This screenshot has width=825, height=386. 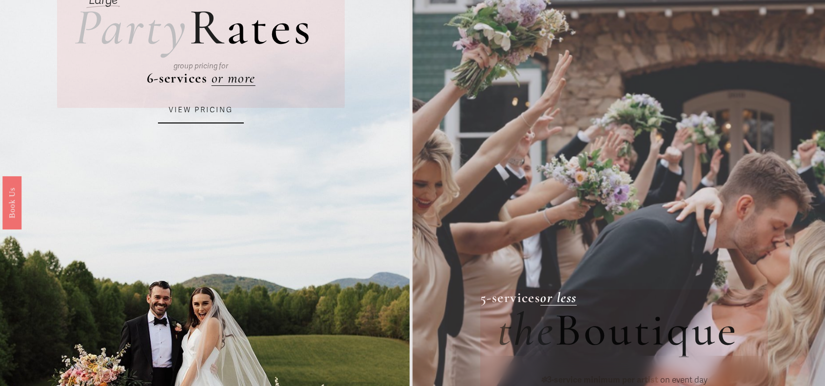 What do you see at coordinates (603, 379) in the screenshot?
I see `strong: 3-service minimum per artist` at bounding box center [603, 379].